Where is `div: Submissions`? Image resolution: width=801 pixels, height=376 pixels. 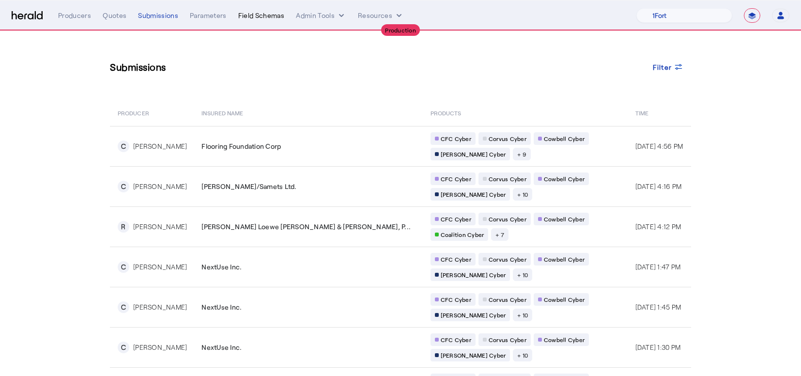 div: Submissions is located at coordinates (158, 15).